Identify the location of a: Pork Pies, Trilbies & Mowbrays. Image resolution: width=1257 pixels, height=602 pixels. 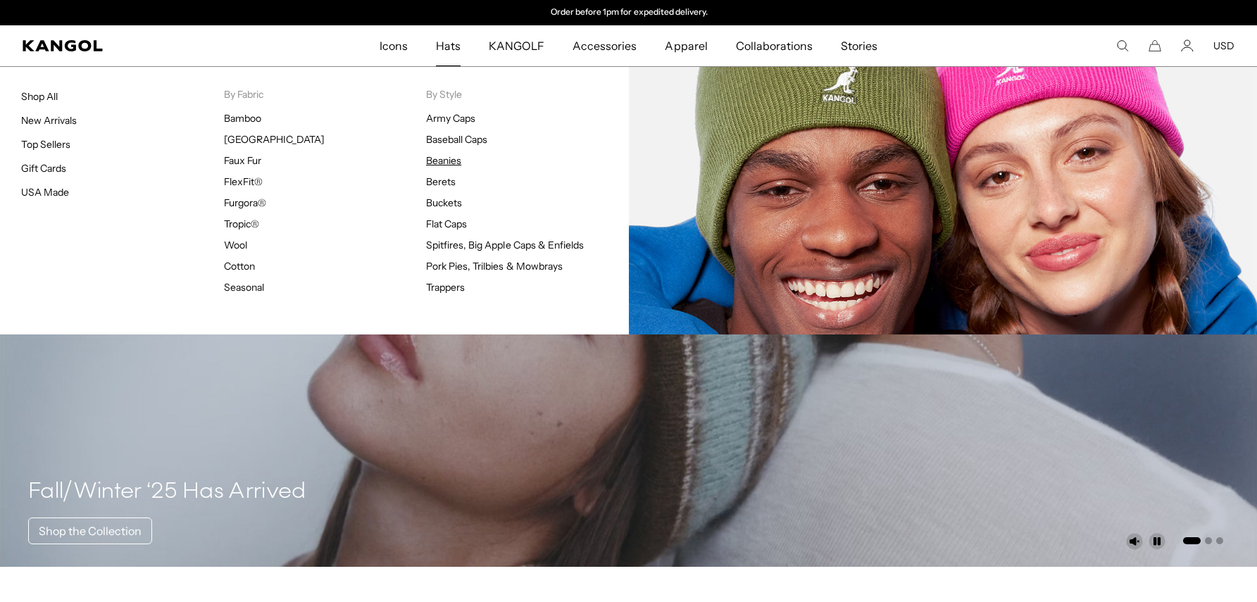
(494, 266).